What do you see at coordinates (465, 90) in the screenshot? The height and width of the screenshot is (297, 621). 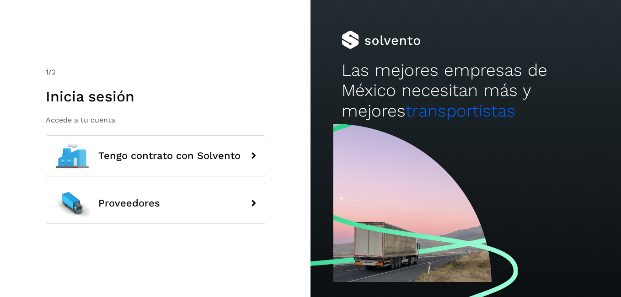 I see `h2: Las mejores empresas de México necesitan más y mejores` at bounding box center [465, 90].